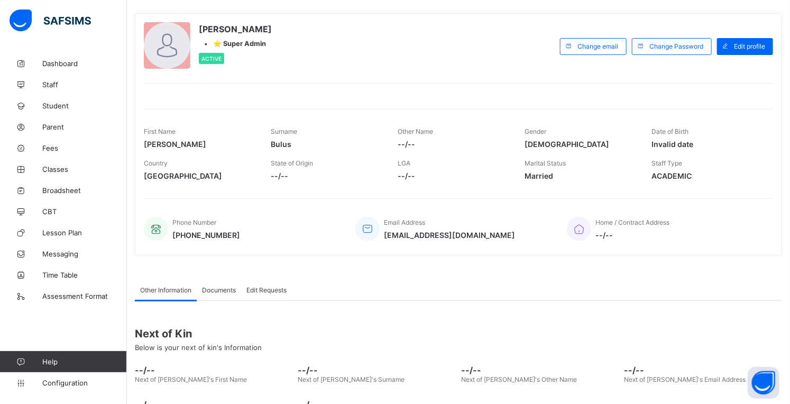 The image size is (790, 404). What do you see at coordinates (212, 59) in the screenshot?
I see `span: Active` at bounding box center [212, 59].